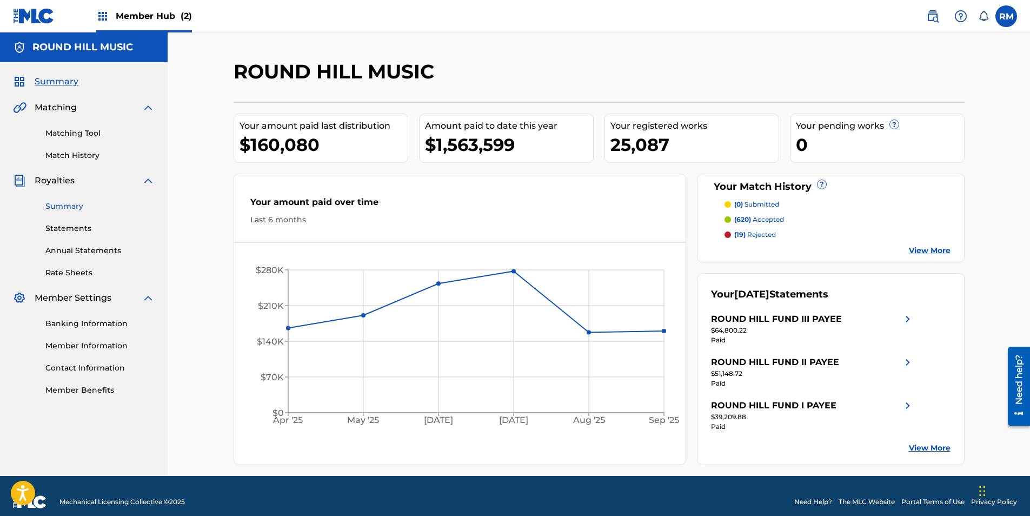 The image size is (1030, 516). Describe the element at coordinates (769, 294) in the screenshot. I see `div: Your Statements` at that location.